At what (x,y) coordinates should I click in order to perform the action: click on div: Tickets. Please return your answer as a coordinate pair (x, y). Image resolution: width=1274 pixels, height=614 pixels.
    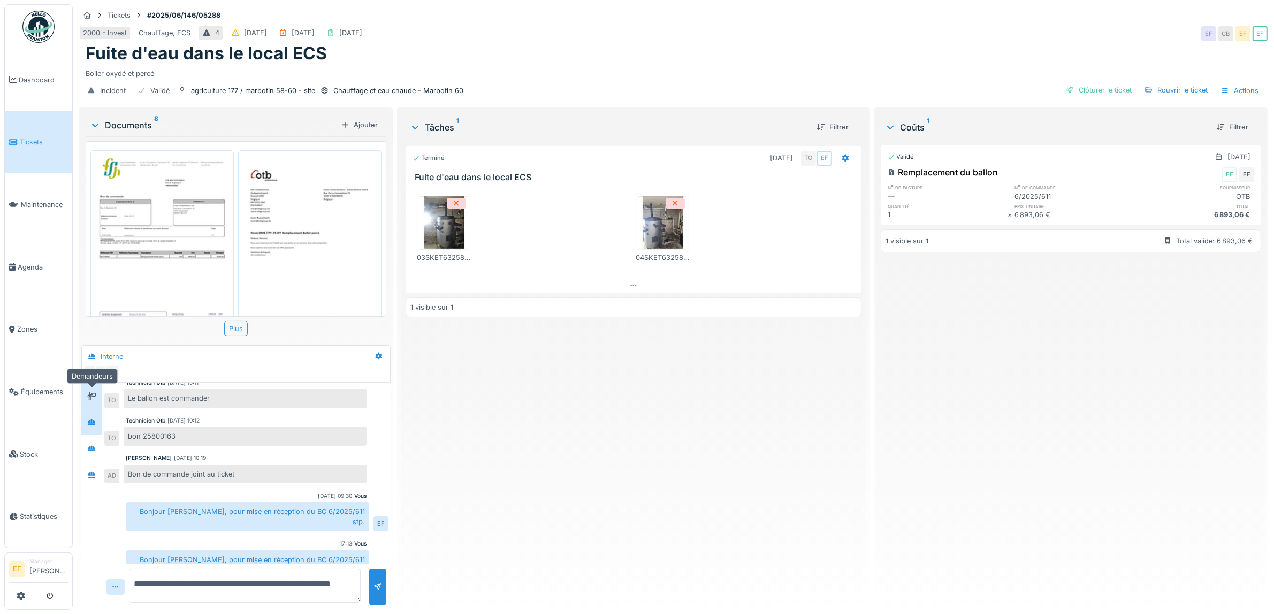
    Looking at the image, I should click on (119, 15).